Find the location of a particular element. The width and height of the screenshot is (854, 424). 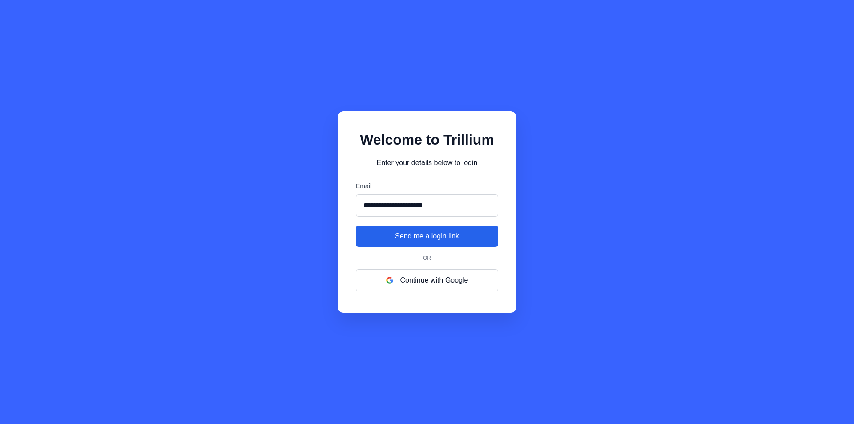

button: Continue with Google is located at coordinates (427, 280).